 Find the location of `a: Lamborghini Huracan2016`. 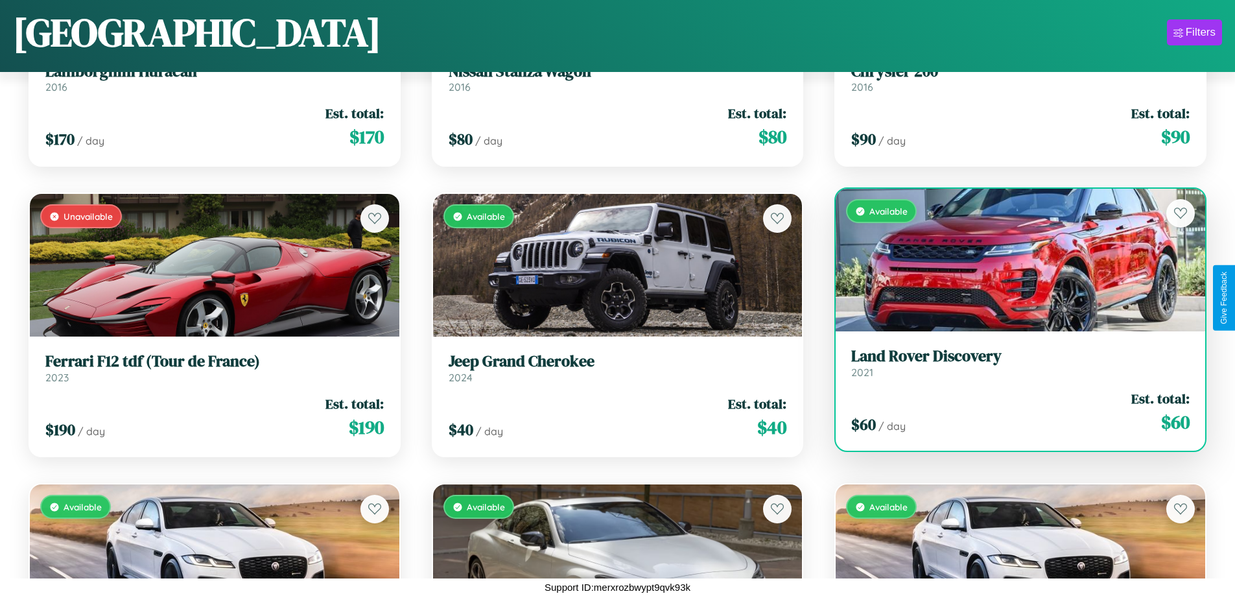

a: Lamborghini Huracan2016 is located at coordinates (215, 78).